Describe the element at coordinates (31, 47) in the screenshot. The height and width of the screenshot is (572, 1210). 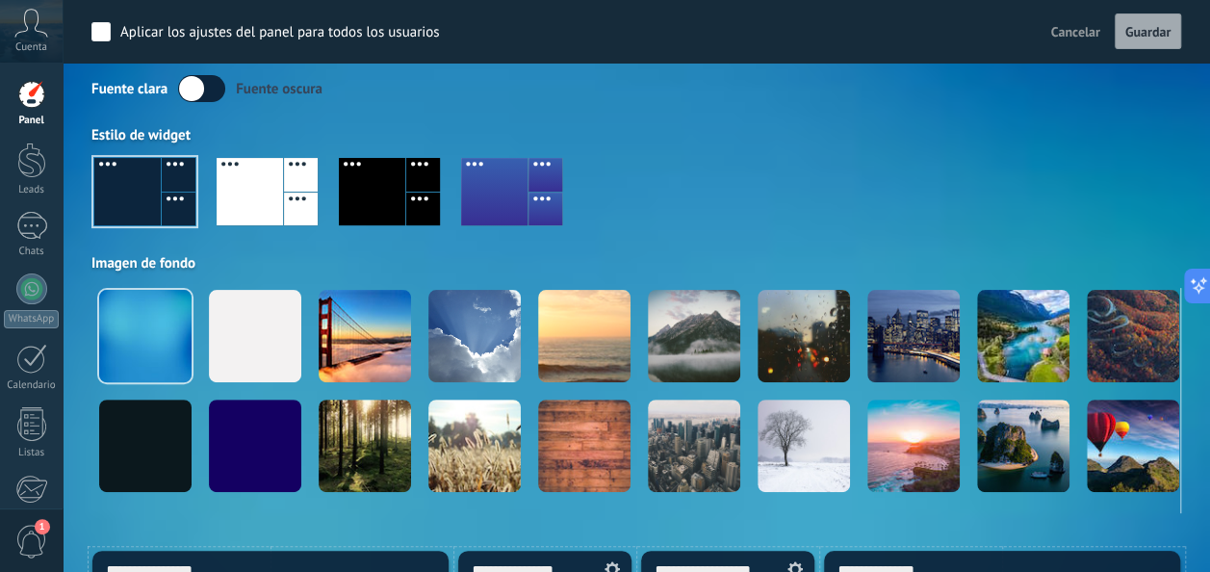
I see `span: Cuenta` at that location.